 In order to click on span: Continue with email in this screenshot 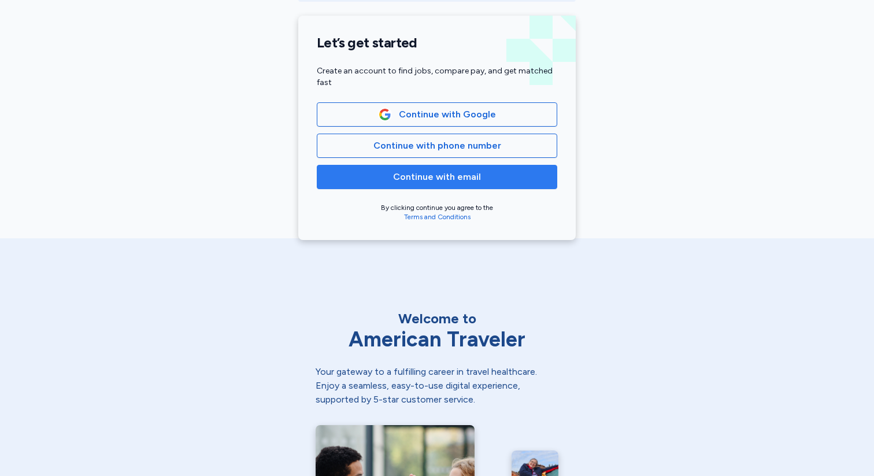, I will do `click(437, 177)`.